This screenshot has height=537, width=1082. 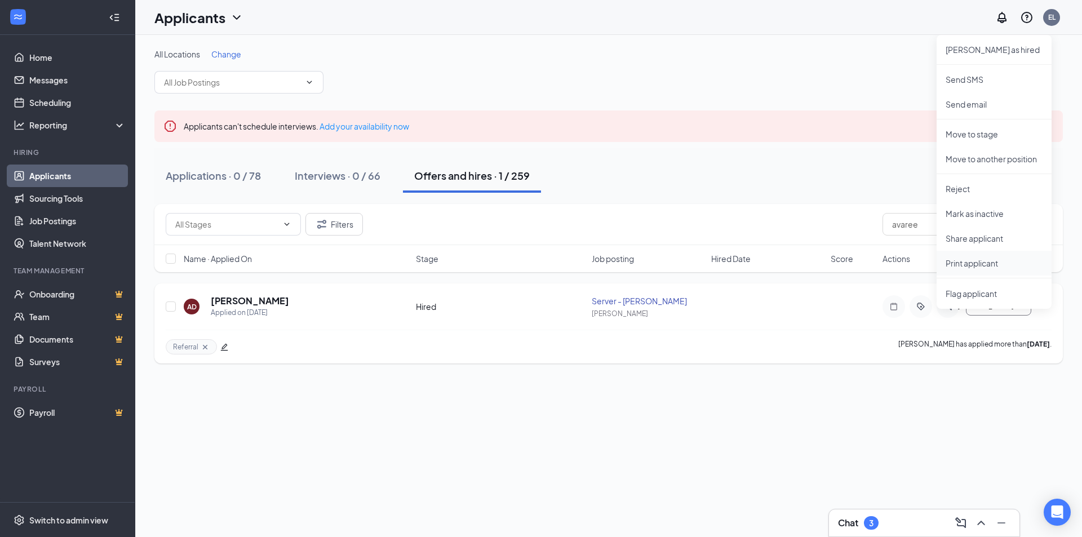 I want to click on span: Stage, so click(x=427, y=259).